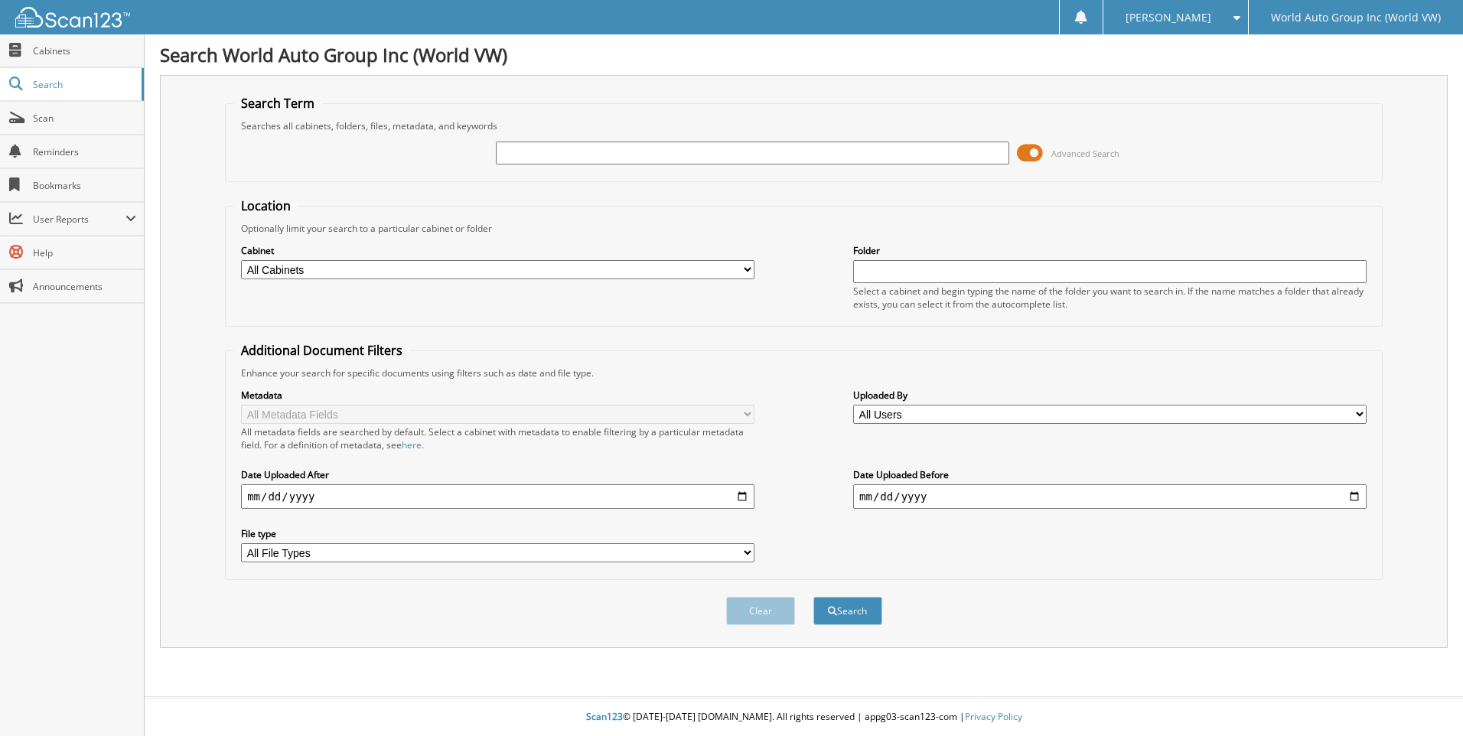  I want to click on label: Date Uploaded Before, so click(1110, 475).